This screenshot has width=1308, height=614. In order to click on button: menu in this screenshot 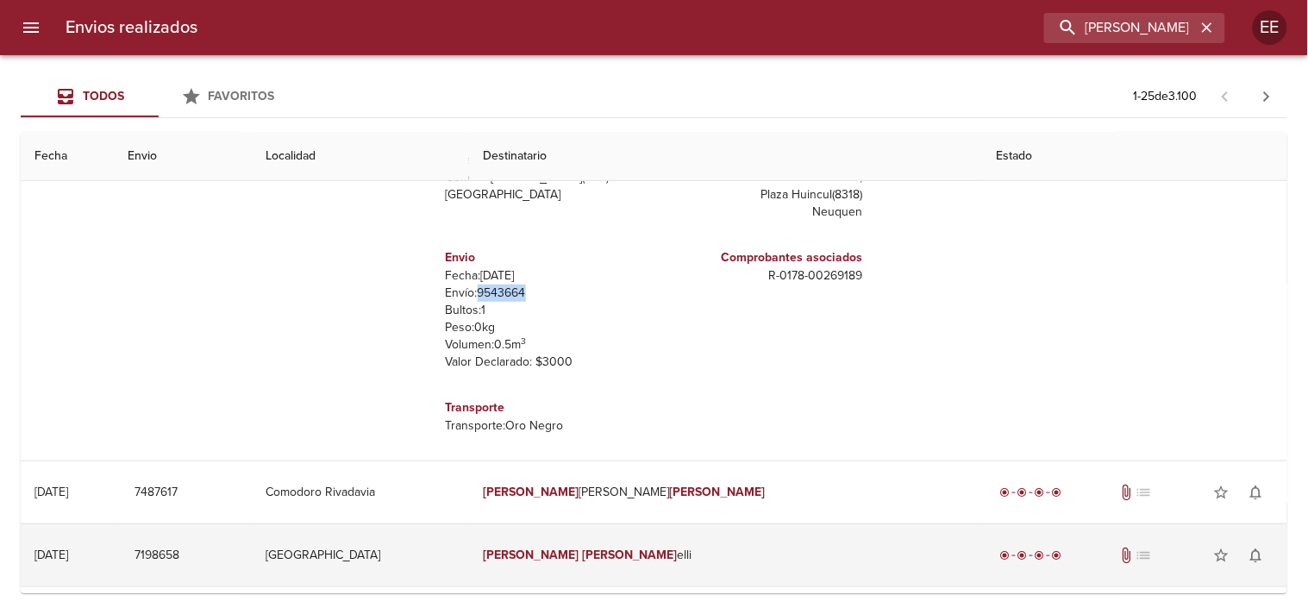, I will do `click(31, 28)`.